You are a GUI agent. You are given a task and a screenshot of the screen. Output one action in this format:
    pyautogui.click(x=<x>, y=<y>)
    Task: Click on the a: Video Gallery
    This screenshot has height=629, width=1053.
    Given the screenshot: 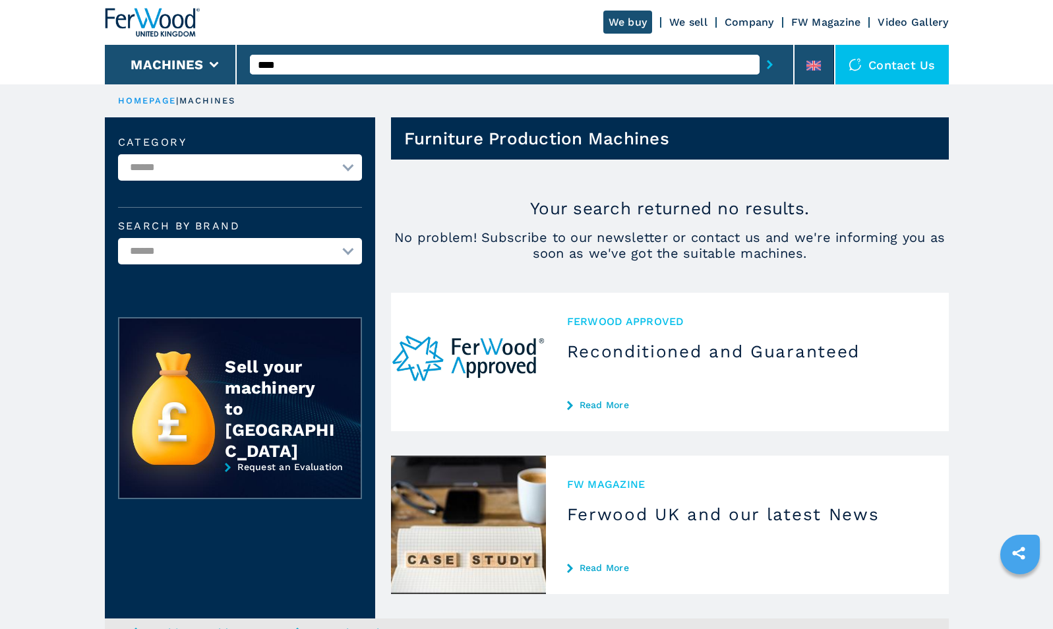 What is the action you would take?
    pyautogui.click(x=913, y=22)
    